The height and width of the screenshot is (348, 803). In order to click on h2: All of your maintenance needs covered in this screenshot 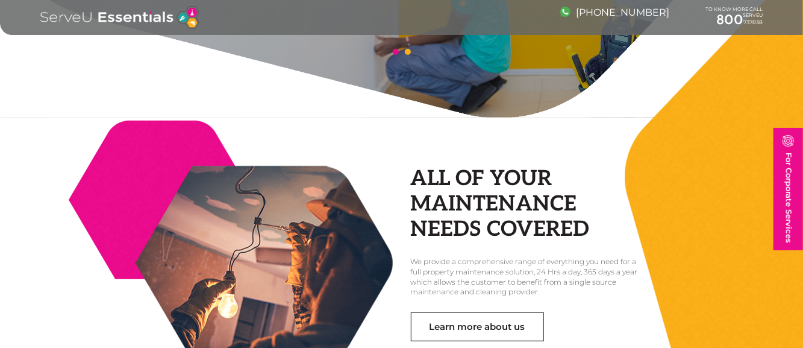, I will do `click(526, 204)`.